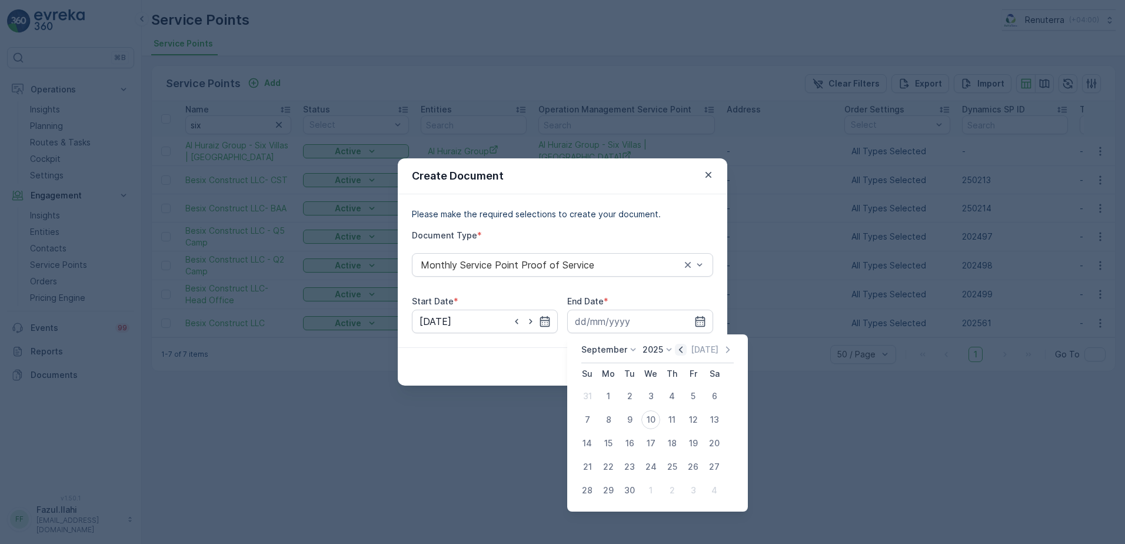 Image resolution: width=1125 pixels, height=544 pixels. What do you see at coordinates (604, 350) in the screenshot?
I see `p: September` at bounding box center [604, 350].